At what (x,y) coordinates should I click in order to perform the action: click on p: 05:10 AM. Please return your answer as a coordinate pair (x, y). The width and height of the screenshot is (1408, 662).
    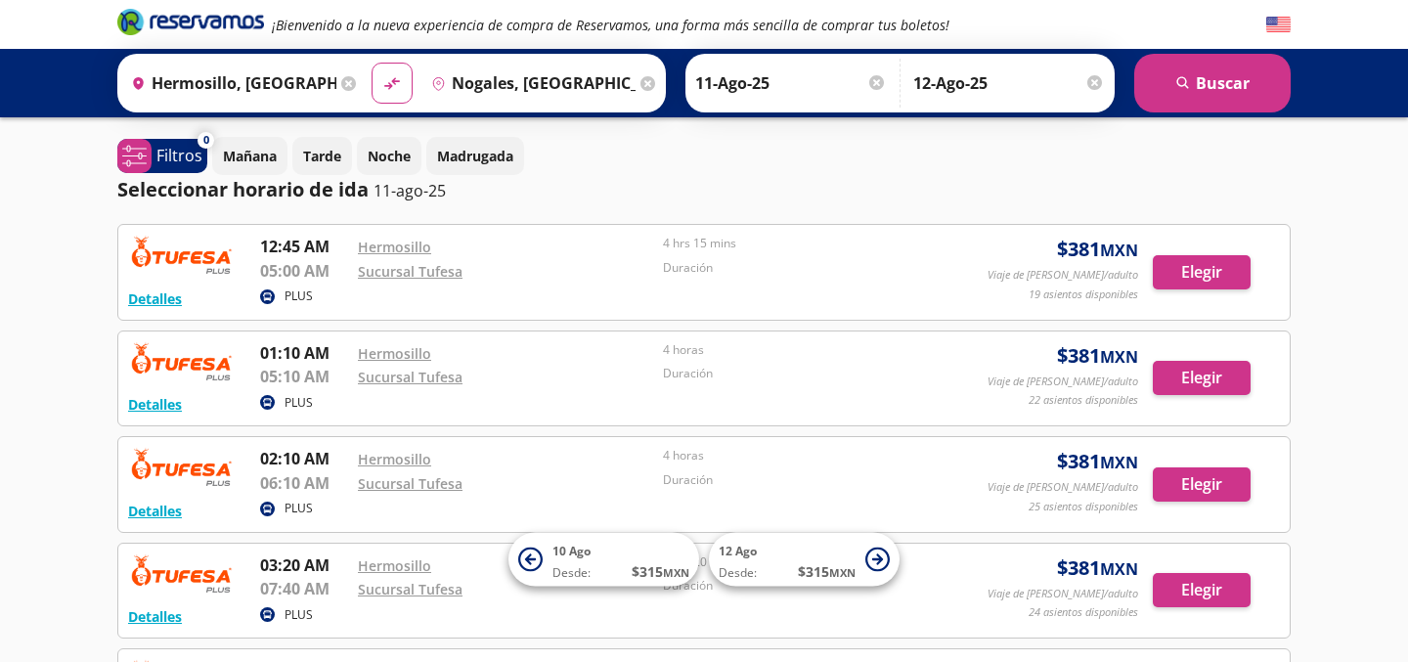
    Looking at the image, I should click on (304, 376).